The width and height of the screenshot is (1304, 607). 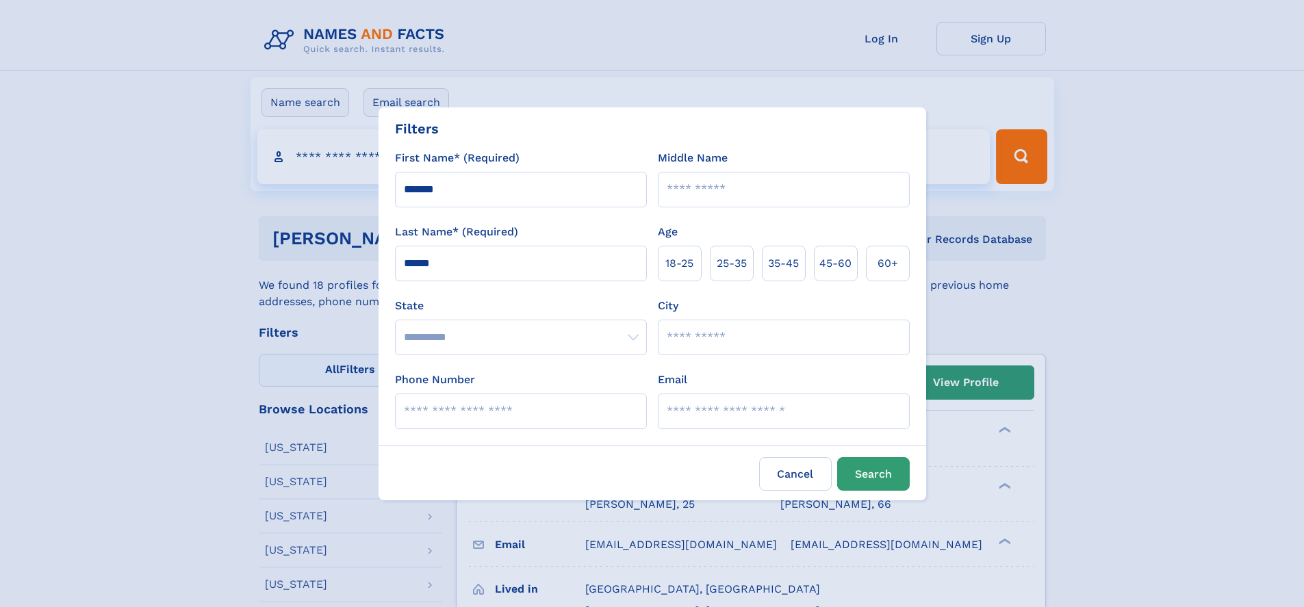 What do you see at coordinates (435, 380) in the screenshot?
I see `label: Phone Number` at bounding box center [435, 380].